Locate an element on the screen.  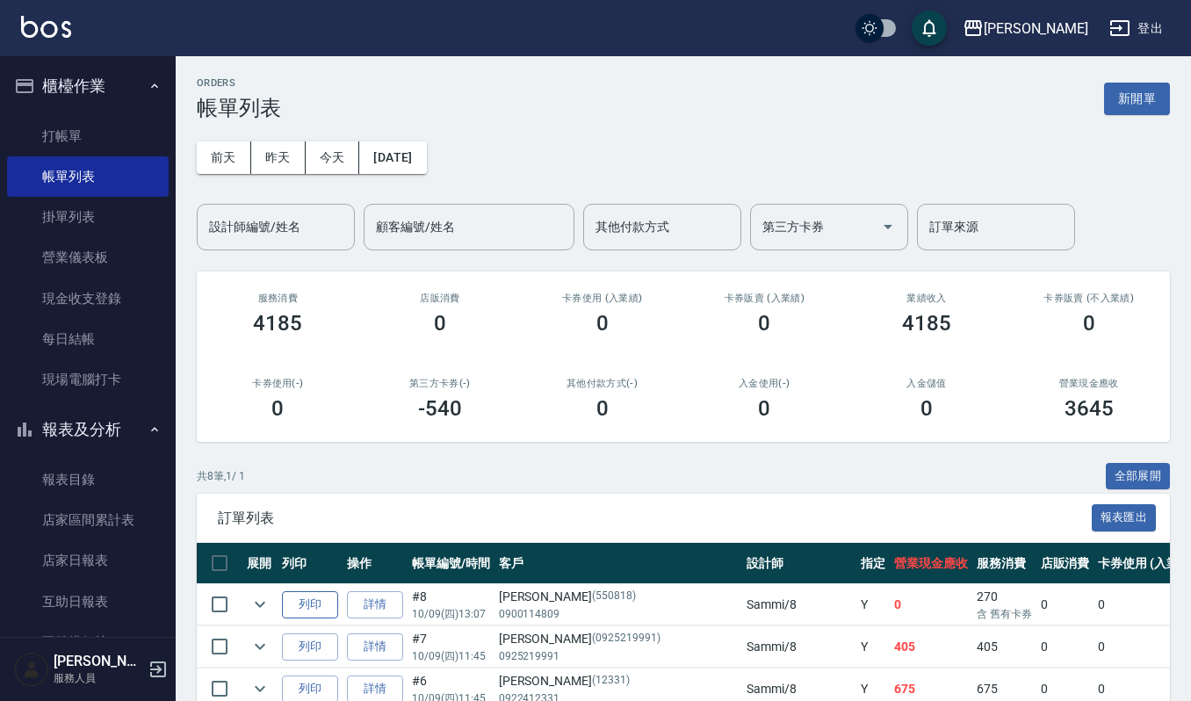
h2: ORDERS is located at coordinates (239, 83).